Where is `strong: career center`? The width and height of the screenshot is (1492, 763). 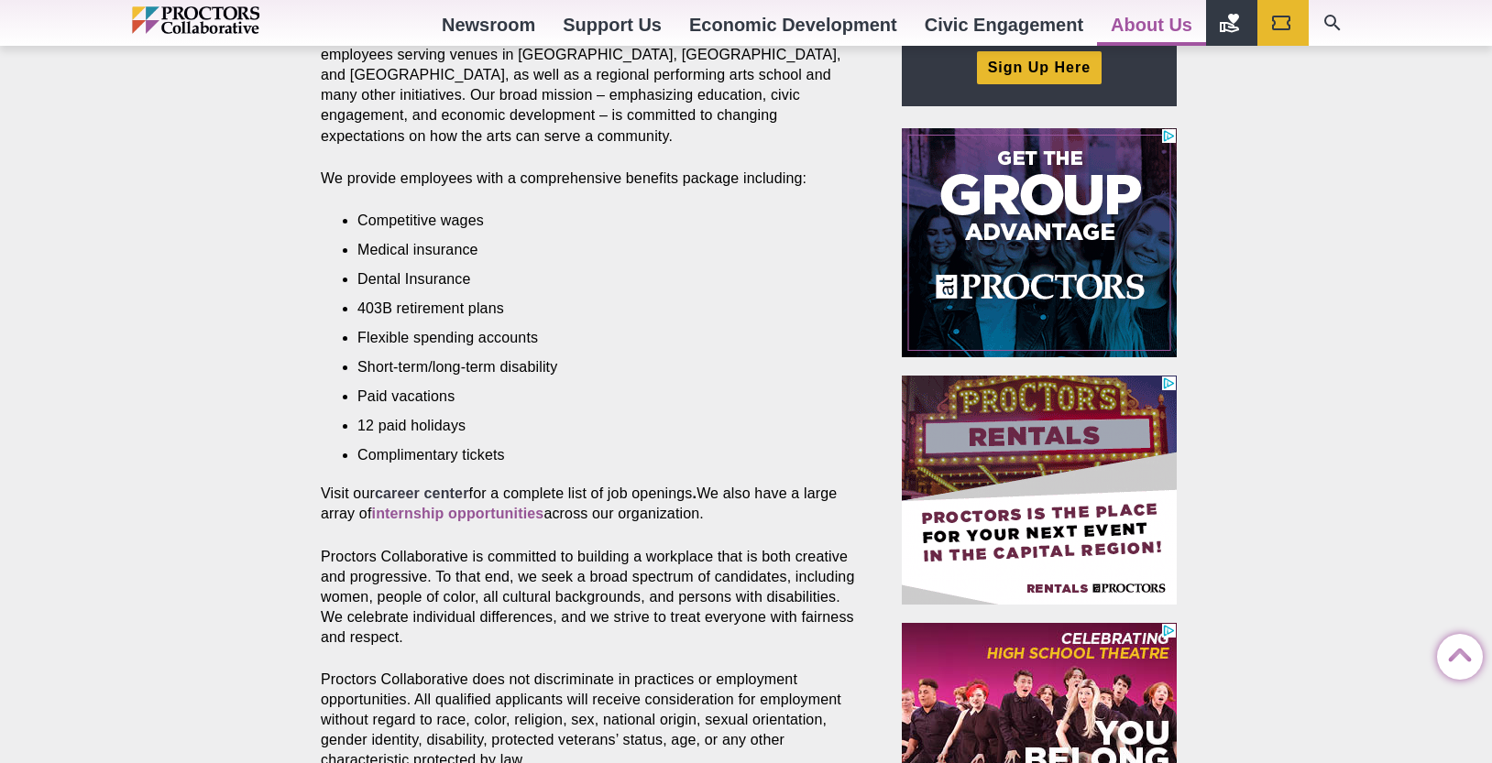 strong: career center is located at coordinates (421, 493).